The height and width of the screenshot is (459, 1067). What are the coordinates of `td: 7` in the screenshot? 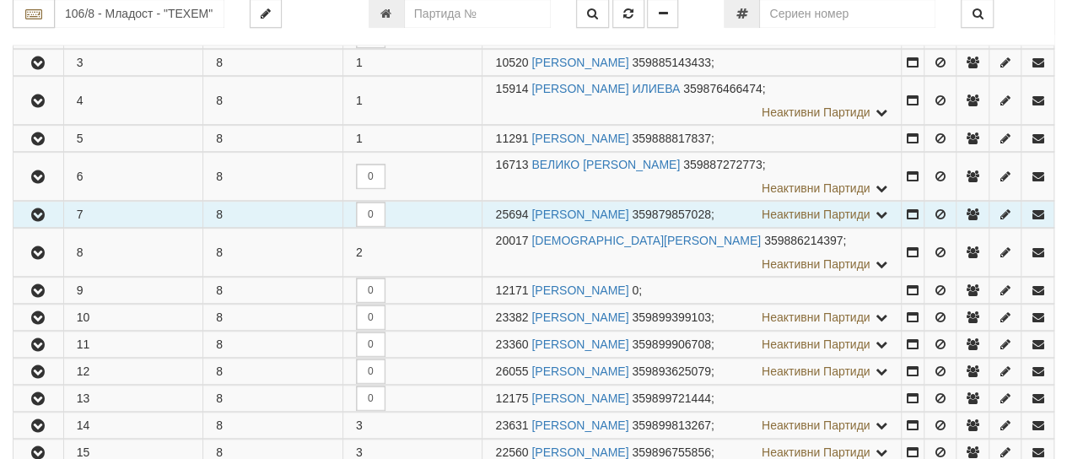 It's located at (133, 214).